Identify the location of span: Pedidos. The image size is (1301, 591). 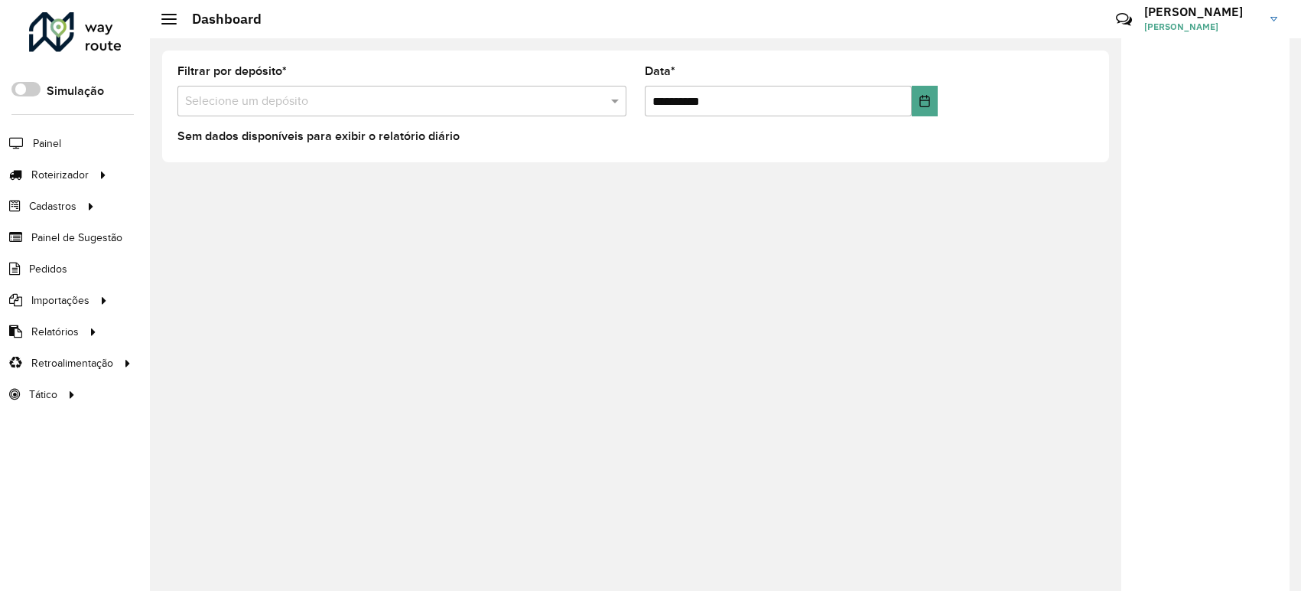
(48, 268).